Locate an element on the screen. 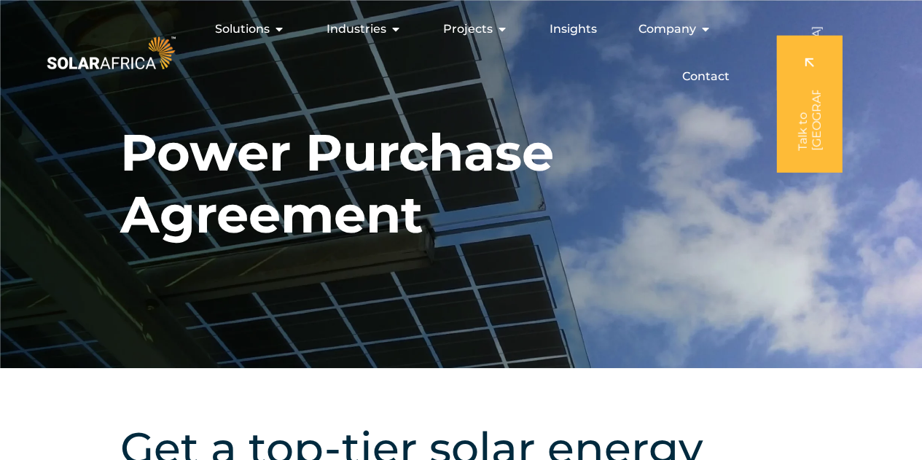 The image size is (922, 460). span: Projects is located at coordinates (468, 29).